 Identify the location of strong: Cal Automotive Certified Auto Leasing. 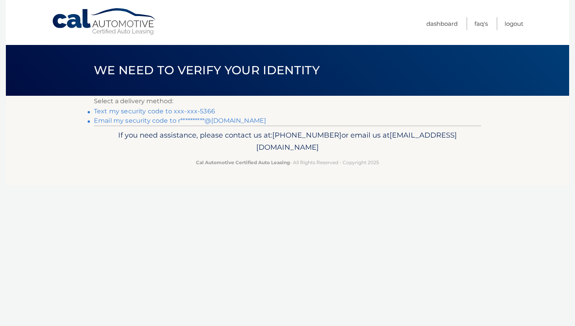
(243, 162).